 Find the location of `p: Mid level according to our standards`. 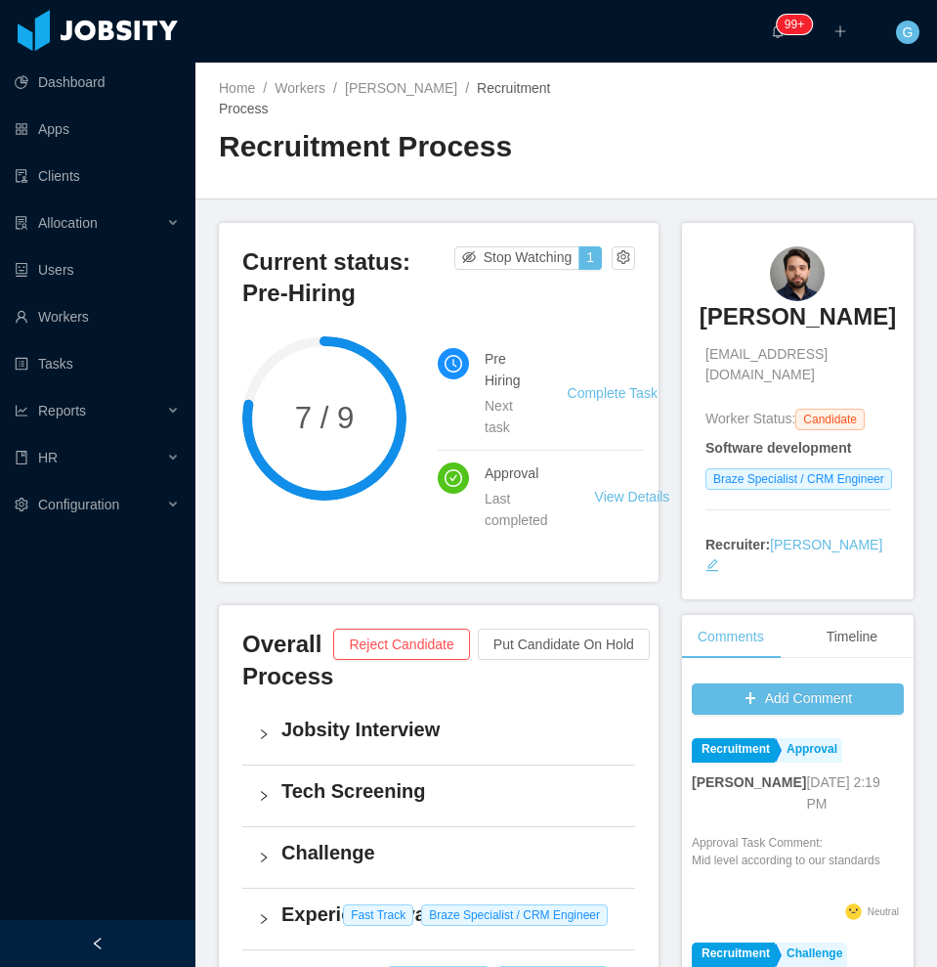

p: Mid level according to our standards is located at coordinates (786, 860).